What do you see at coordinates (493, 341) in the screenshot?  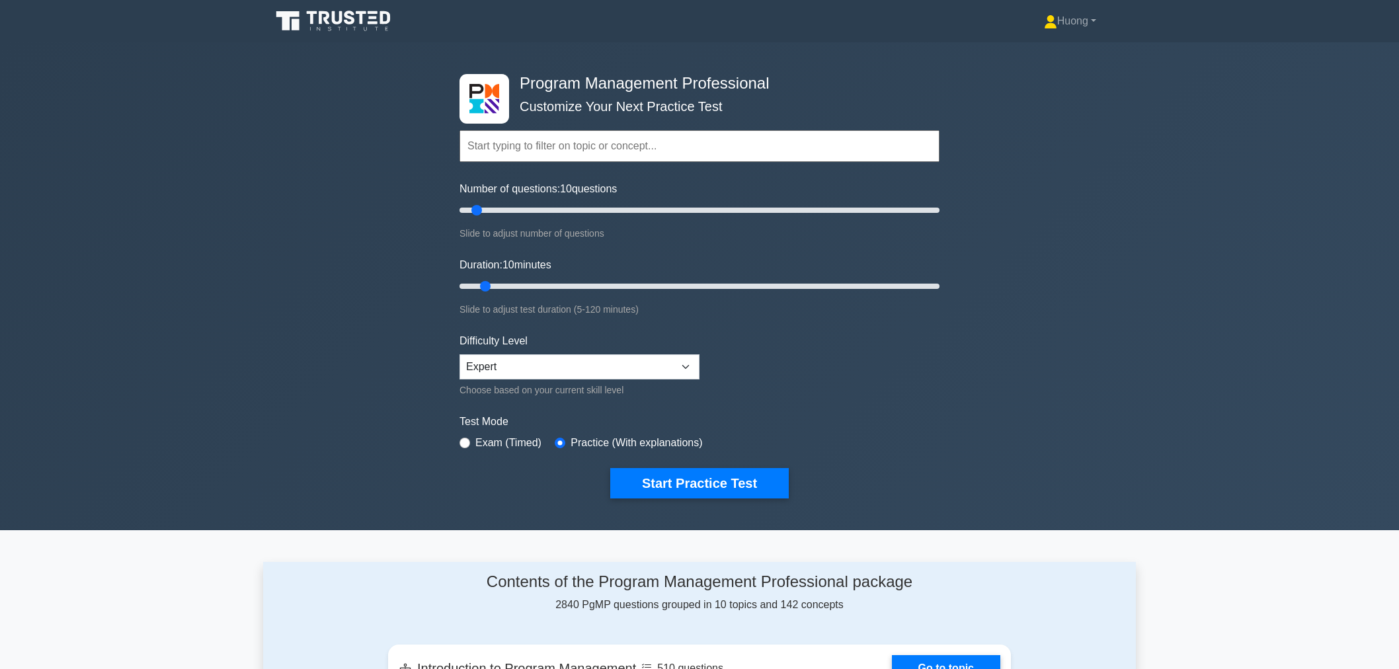 I see `label: Difficulty Level` at bounding box center [493, 341].